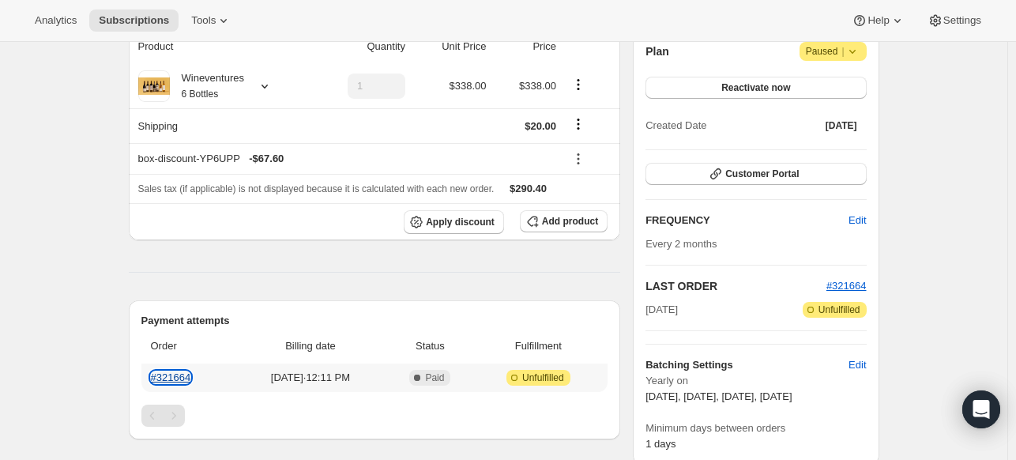  Describe the element at coordinates (661, 443) in the screenshot. I see `span: 1 days` at that location.